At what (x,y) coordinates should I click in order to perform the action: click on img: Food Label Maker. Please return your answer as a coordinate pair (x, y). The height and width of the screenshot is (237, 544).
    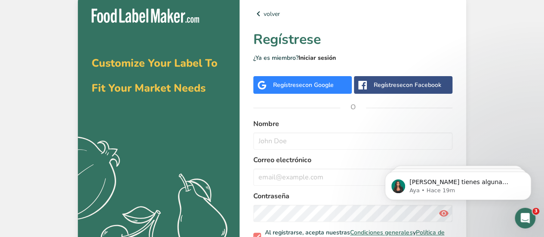
    Looking at the image, I should click on (145, 15).